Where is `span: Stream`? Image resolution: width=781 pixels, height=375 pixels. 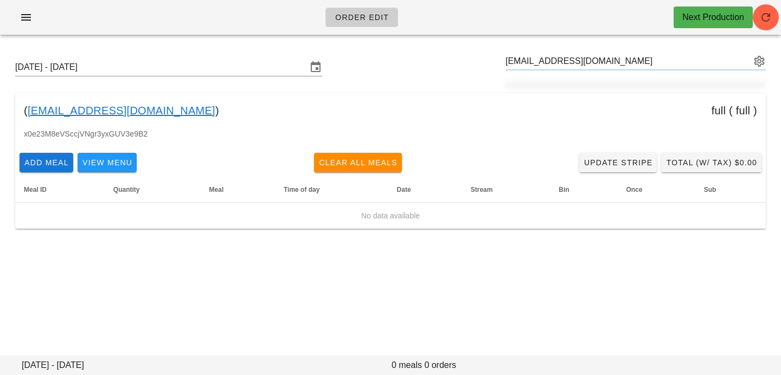 span: Stream is located at coordinates (482, 190).